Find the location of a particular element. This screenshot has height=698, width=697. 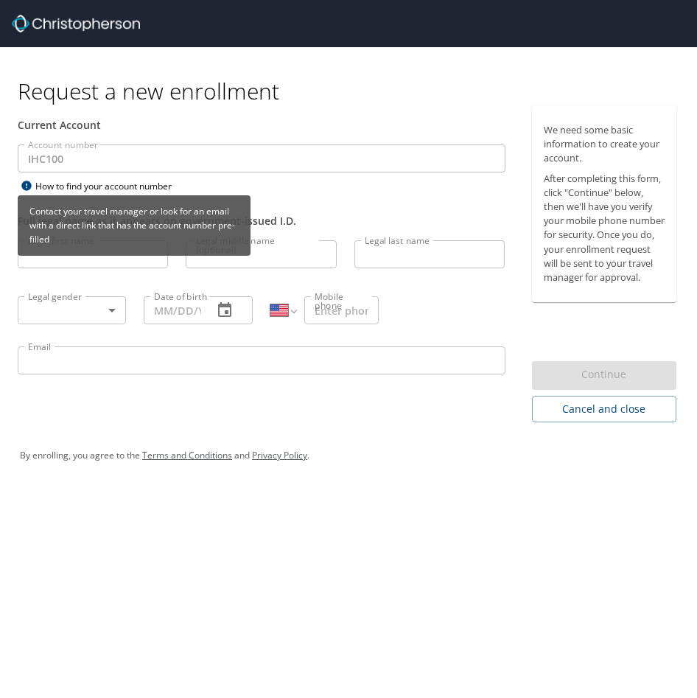

a: Terms and Conditions is located at coordinates (187, 455).